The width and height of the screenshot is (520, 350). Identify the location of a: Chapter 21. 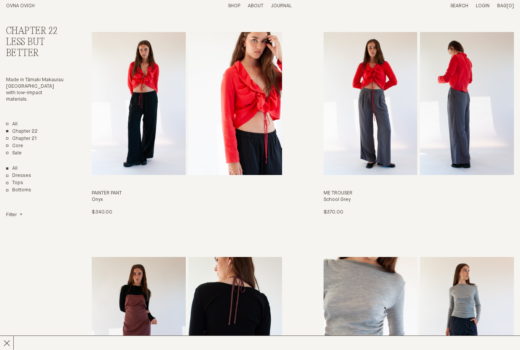
(21, 139).